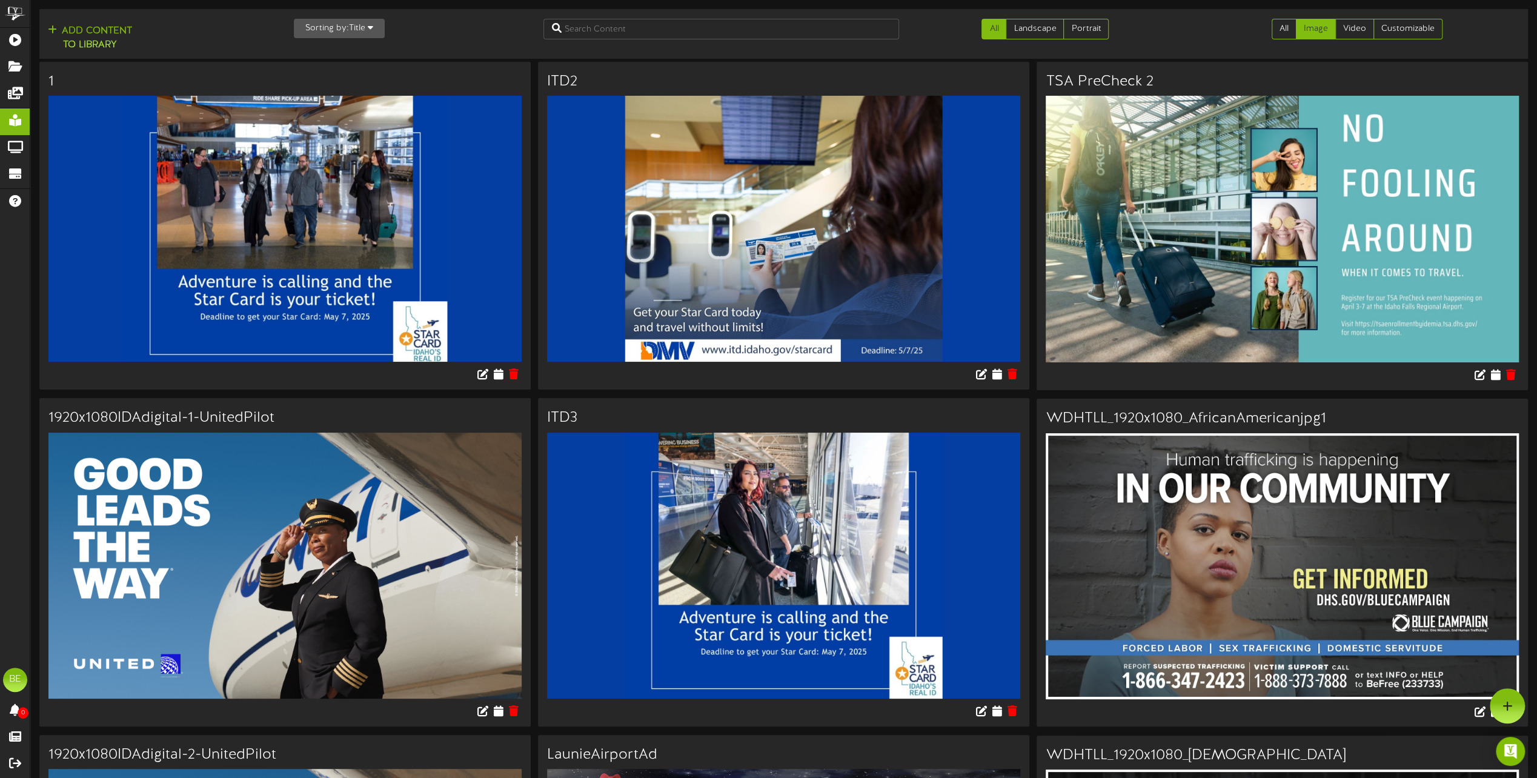  I want to click on a: Landscape, so click(1035, 29).